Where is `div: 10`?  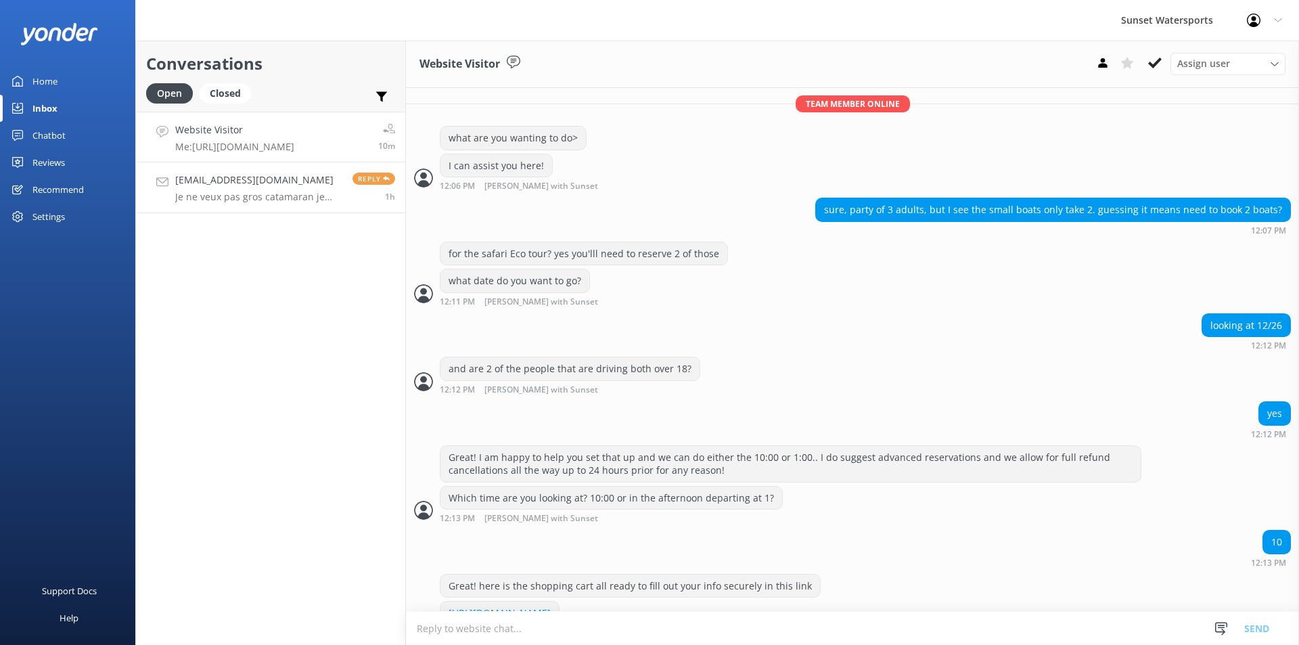 div: 10 is located at coordinates (1276, 542).